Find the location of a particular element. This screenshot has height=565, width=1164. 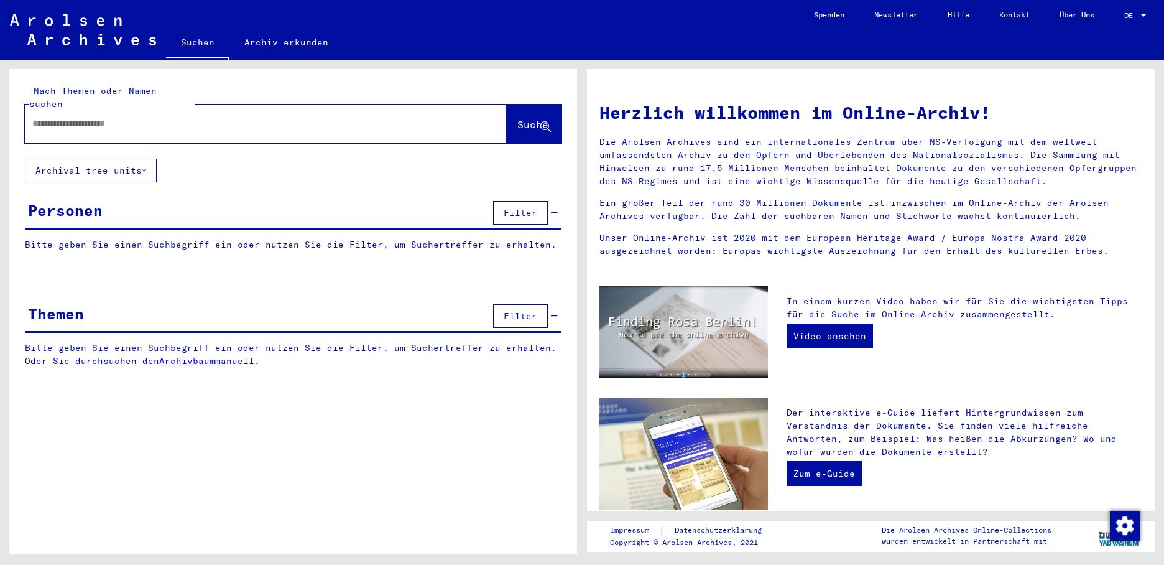

button: Archival tree units is located at coordinates (91, 170).